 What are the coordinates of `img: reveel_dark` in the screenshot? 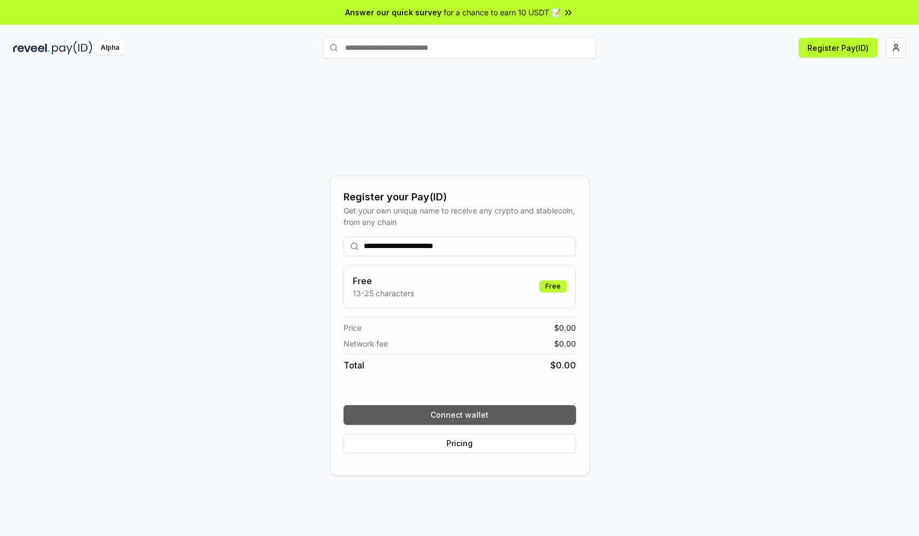 It's located at (31, 48).